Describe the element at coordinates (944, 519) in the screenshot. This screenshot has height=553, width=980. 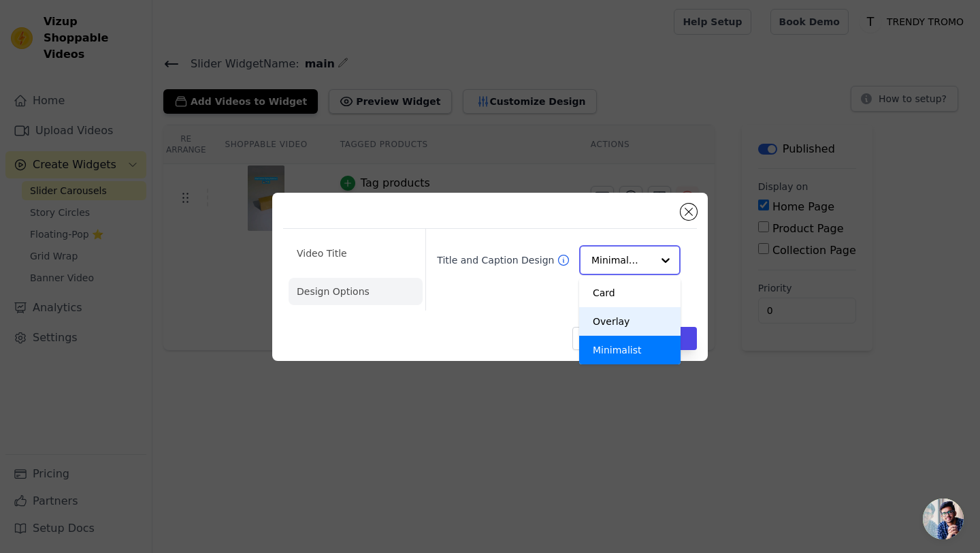
I see `a: Open chat` at that location.